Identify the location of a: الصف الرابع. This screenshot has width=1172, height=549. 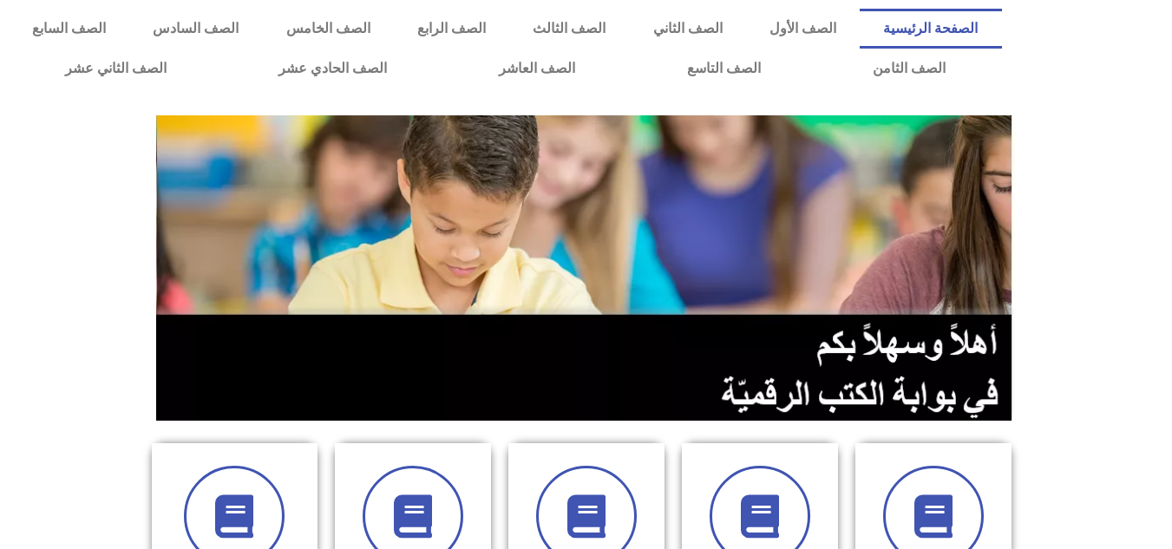
(451, 29).